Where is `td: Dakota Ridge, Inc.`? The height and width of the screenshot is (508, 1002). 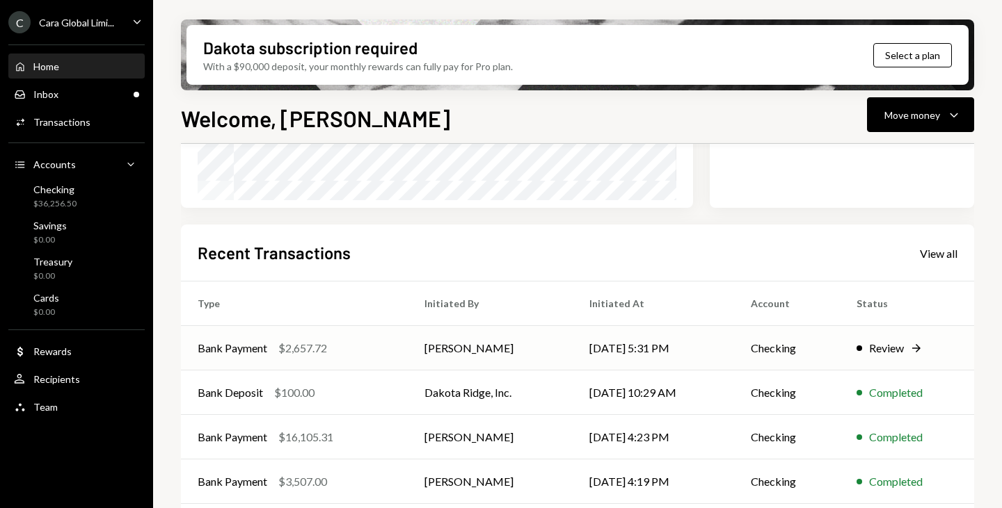
td: Dakota Ridge, Inc. is located at coordinates (490, 393).